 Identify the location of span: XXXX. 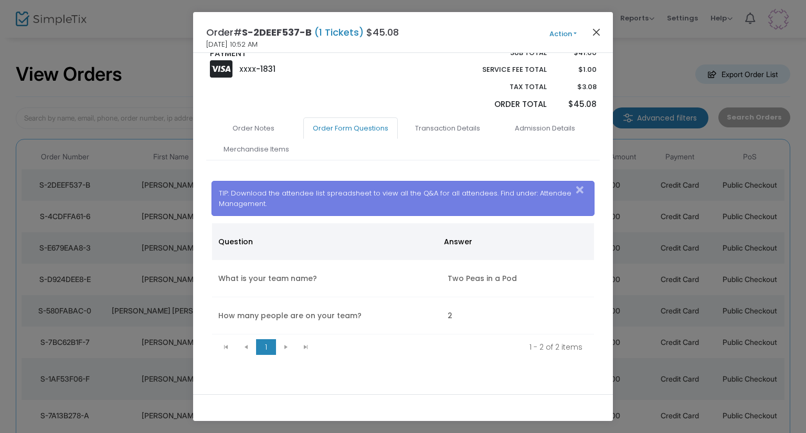
(248, 69).